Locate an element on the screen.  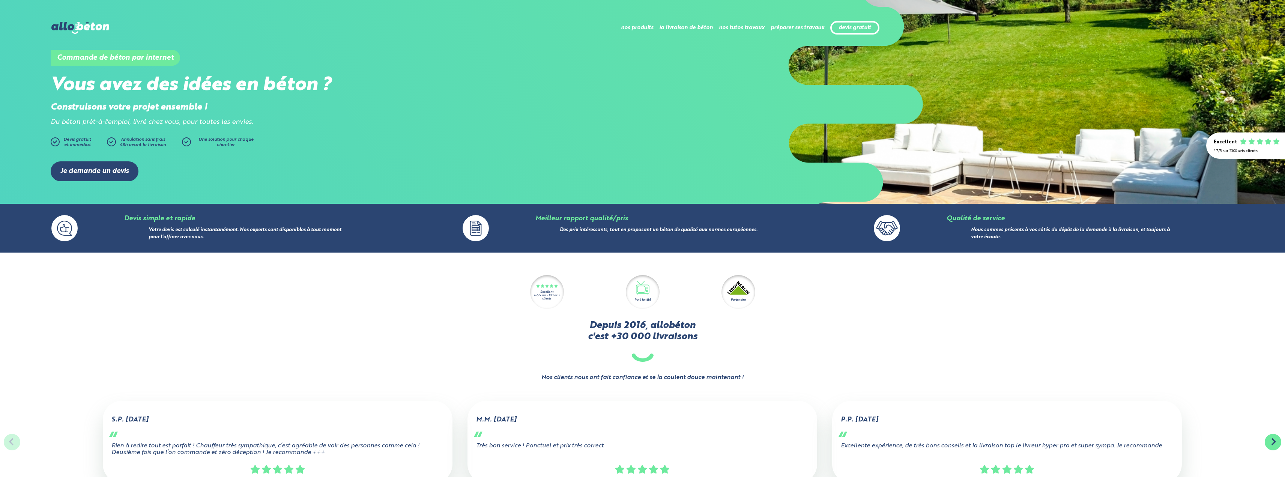
div: Partenaire is located at coordinates (738, 300).